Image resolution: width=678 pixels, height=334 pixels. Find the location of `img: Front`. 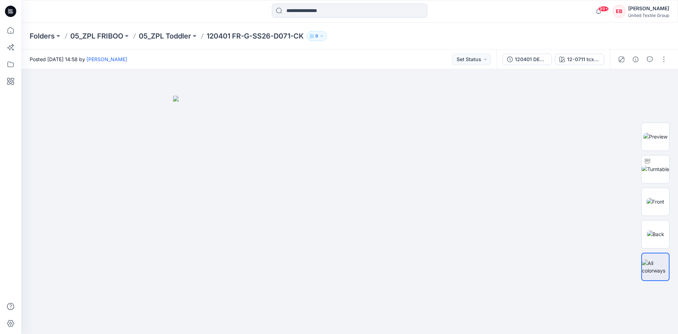

img: Front is located at coordinates (655, 201).